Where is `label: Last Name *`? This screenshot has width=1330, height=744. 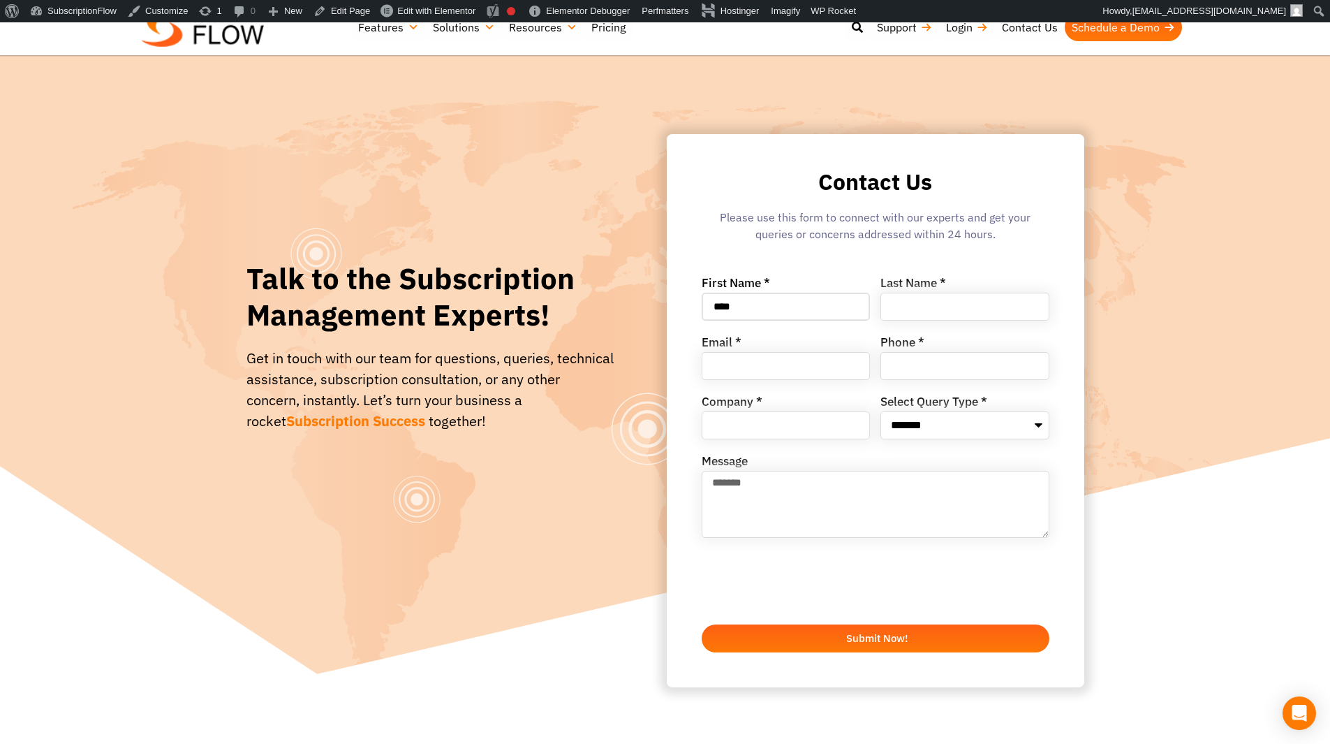
label: Last Name * is located at coordinates (913, 285).